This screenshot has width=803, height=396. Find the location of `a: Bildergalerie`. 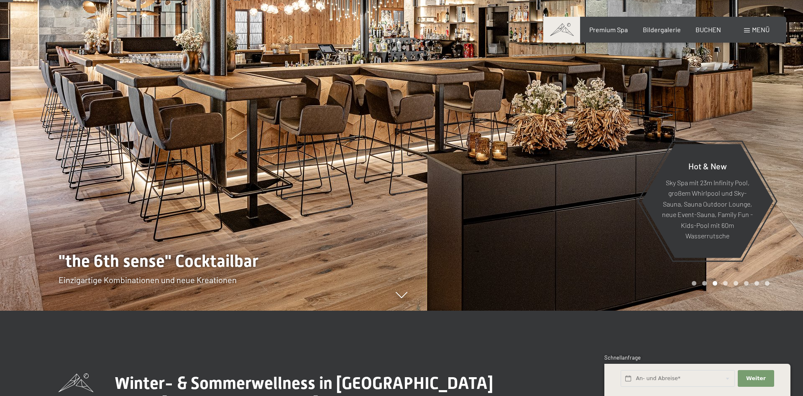

a: Bildergalerie is located at coordinates (662, 29).